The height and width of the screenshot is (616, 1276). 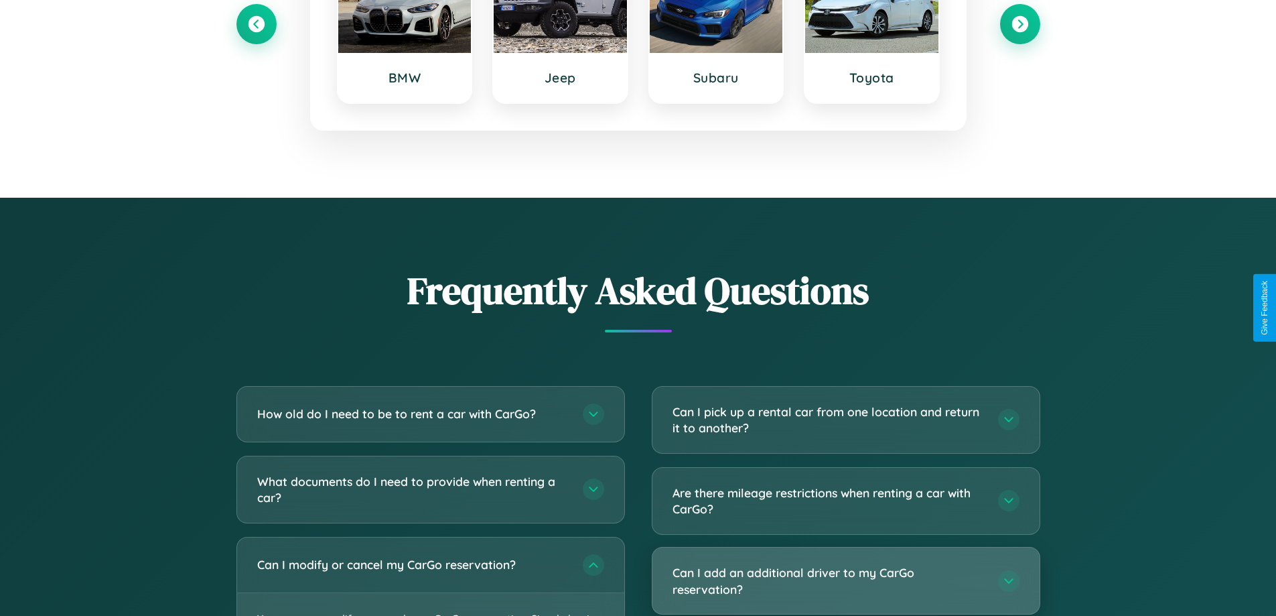 What do you see at coordinates (1265, 308) in the screenshot?
I see `div: Give Feedback` at bounding box center [1265, 308].